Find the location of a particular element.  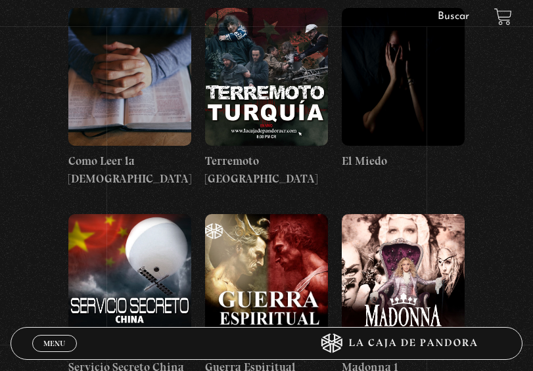

a: Buscar is located at coordinates (454, 16).